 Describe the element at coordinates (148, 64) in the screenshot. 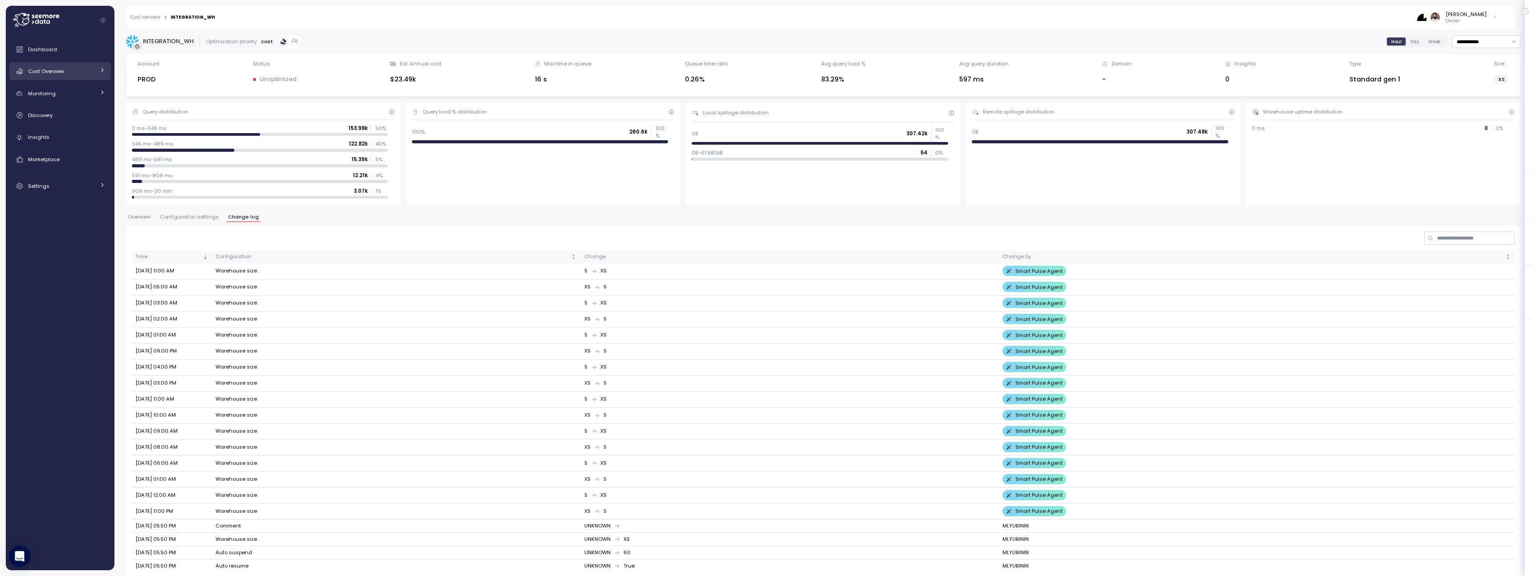

I see `div: Account` at that location.